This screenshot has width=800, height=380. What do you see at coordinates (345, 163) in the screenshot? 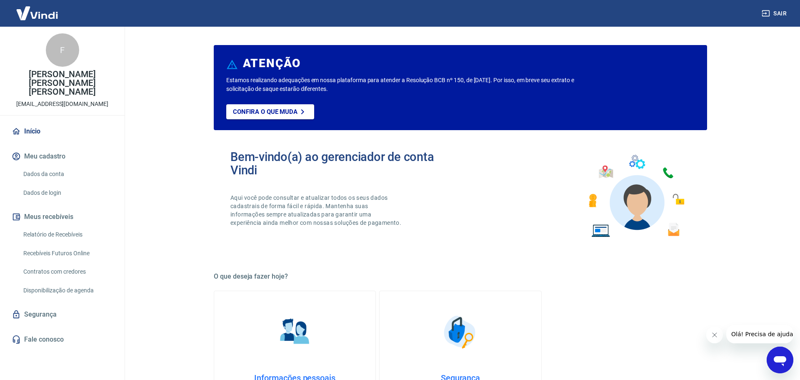
I see `h2: Bem-vindo(a) ao gerenciador de conta Vindi` at bounding box center [345, 163].